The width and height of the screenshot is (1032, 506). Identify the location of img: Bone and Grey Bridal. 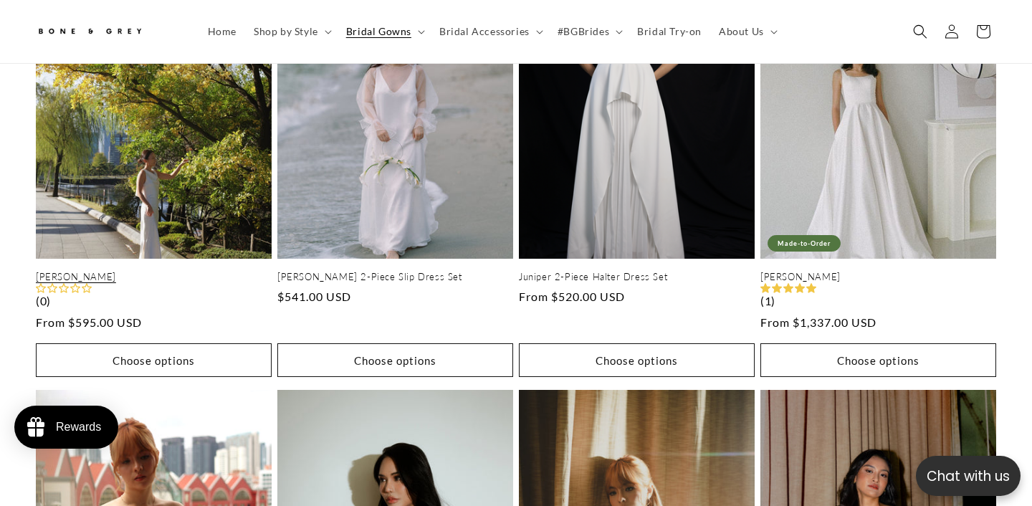
(90, 32).